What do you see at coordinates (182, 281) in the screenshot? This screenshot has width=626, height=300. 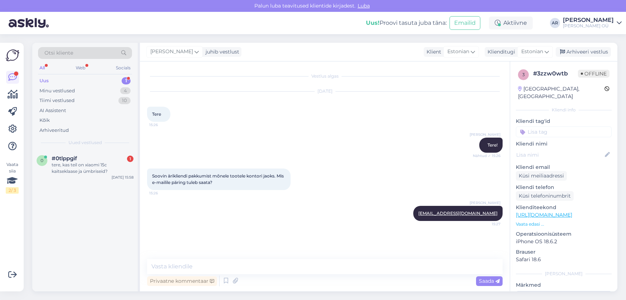 I see `div: Privaatne kommentaar` at bounding box center [182, 281].